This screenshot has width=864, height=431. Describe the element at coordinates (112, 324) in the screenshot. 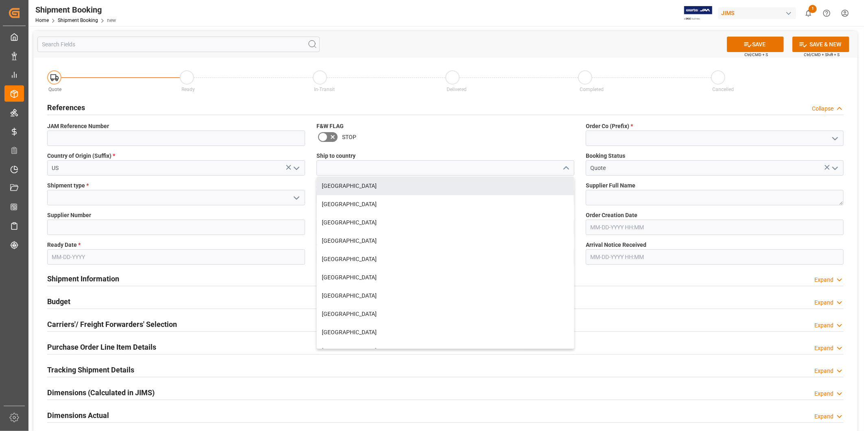

I see `h2: Carriers'/ Freight Forwarders' Selection` at that location.